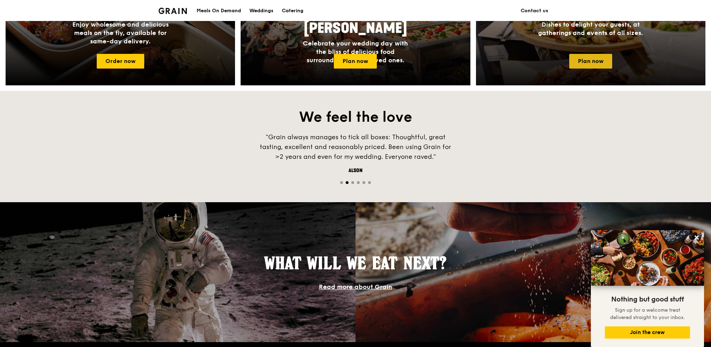 This screenshot has height=347, width=711. I want to click on button: Join the crew, so click(648, 332).